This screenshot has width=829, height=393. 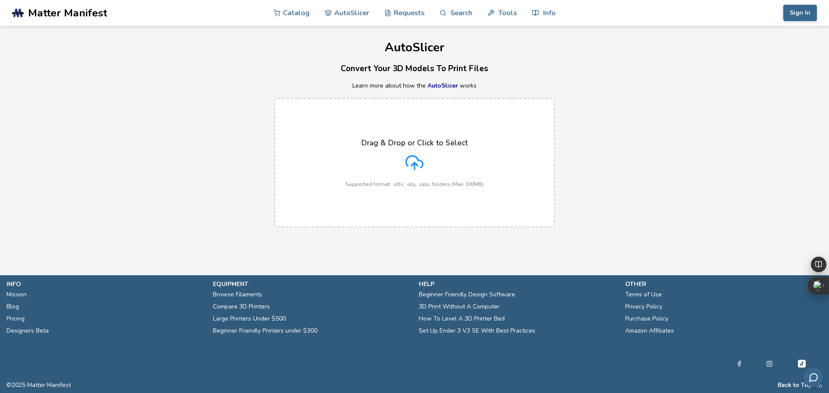 What do you see at coordinates (241, 307) in the screenshot?
I see `a: Compare 3D Printers` at bounding box center [241, 307].